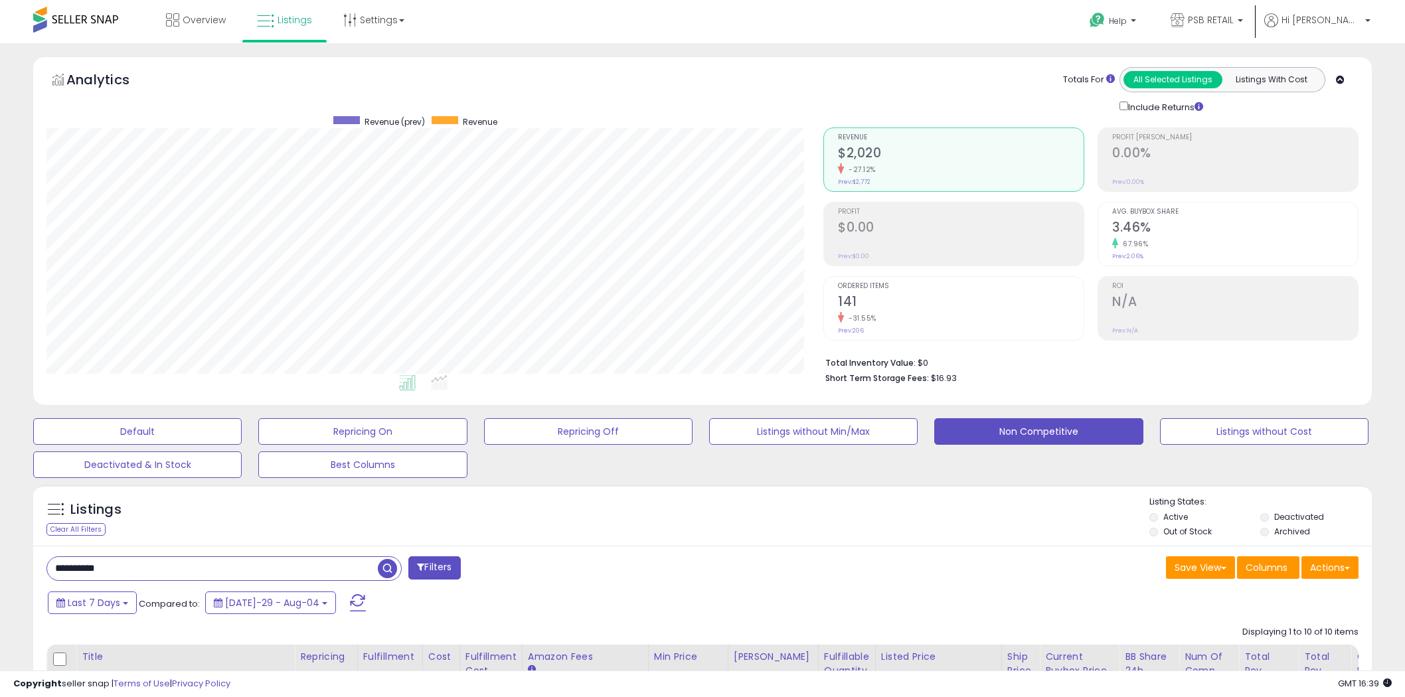  What do you see at coordinates (1208, 664) in the screenshot?
I see `div: Num of Comp.` at bounding box center [1208, 664].